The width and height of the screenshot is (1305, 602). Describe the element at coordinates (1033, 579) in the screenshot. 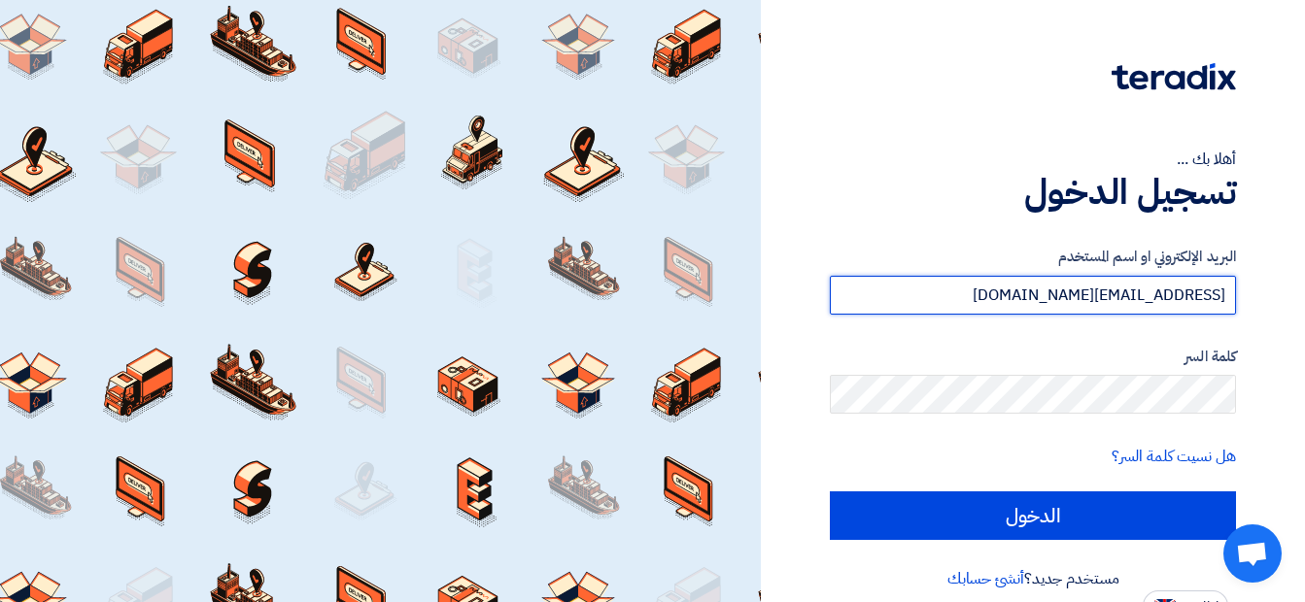

I see `div: مستخدم جديد؟` at that location.